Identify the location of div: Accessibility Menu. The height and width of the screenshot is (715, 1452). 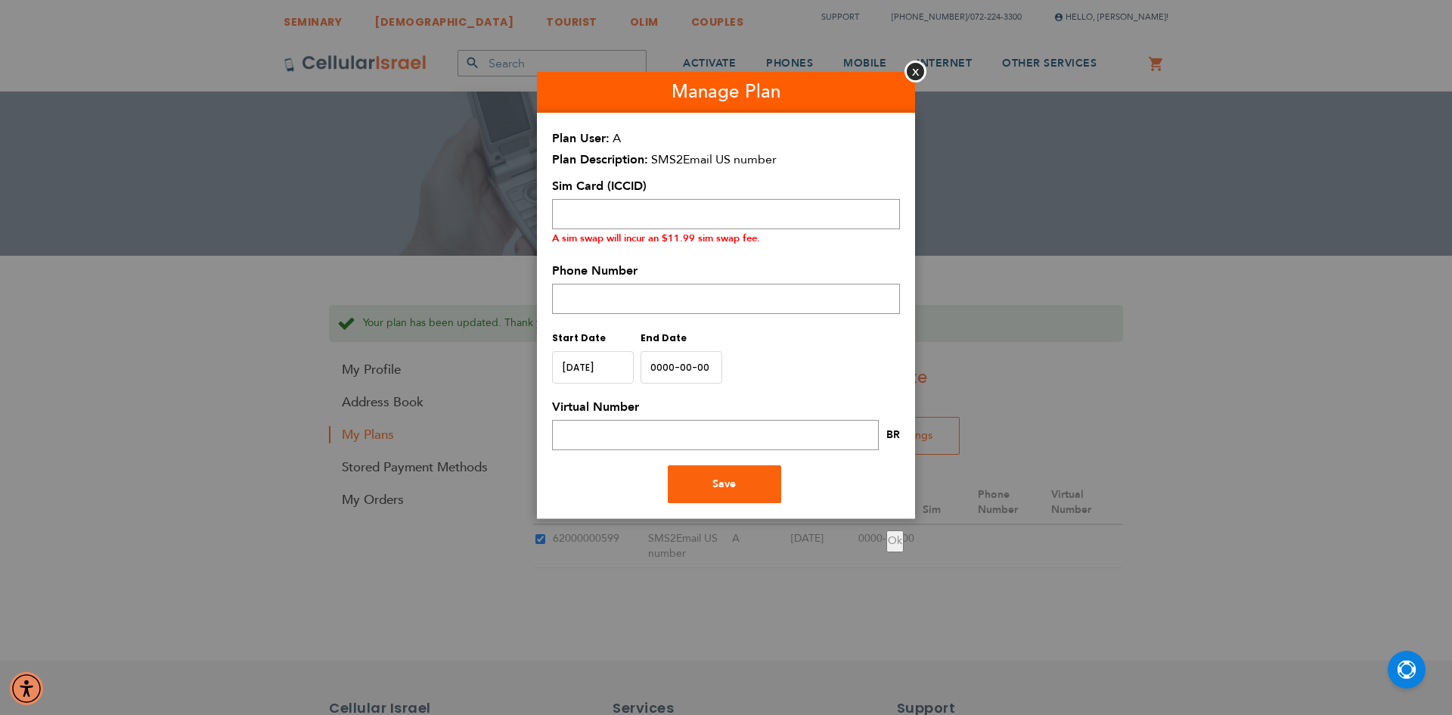
(26, 688).